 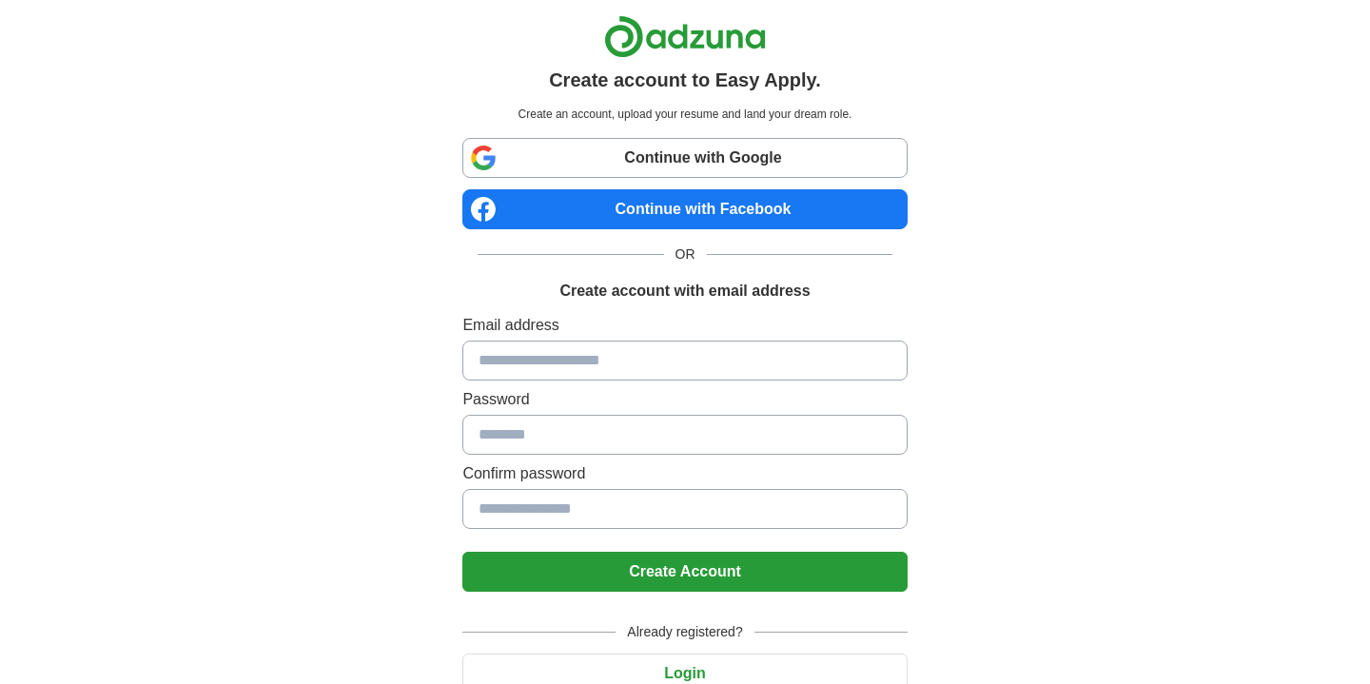 I want to click on h1: Create account with email address, so click(x=684, y=291).